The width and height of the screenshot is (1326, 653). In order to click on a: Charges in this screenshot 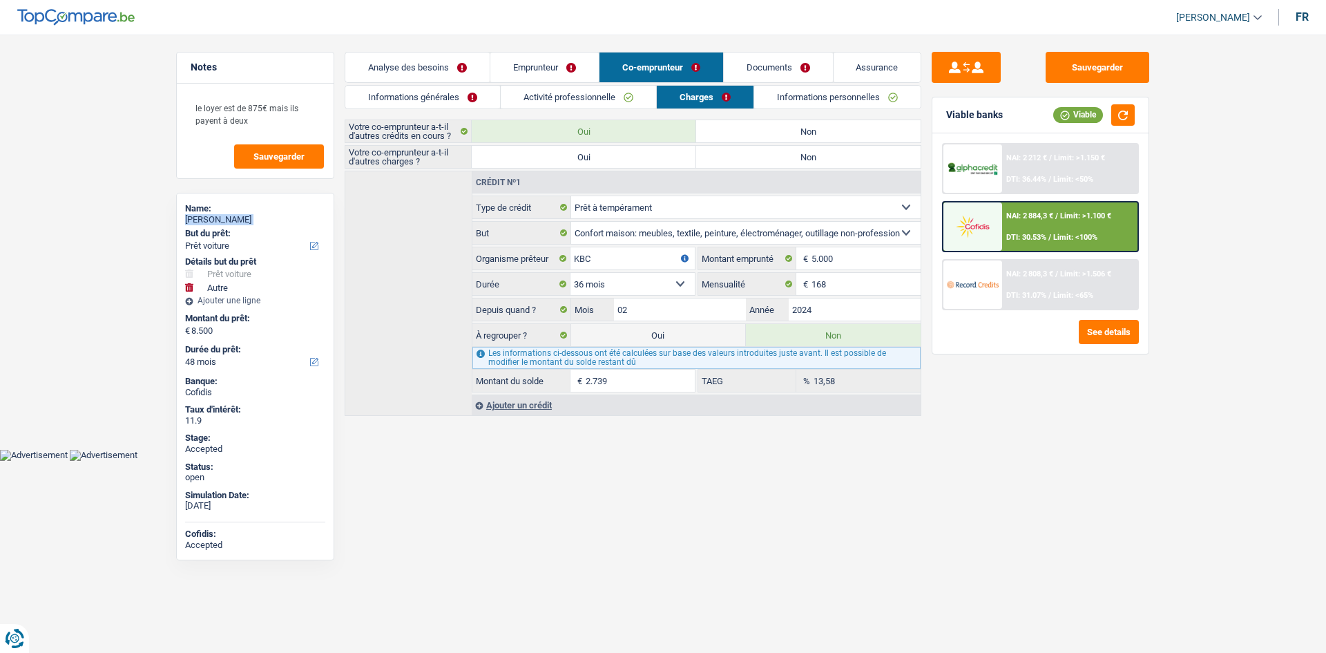, I will do `click(705, 97)`.